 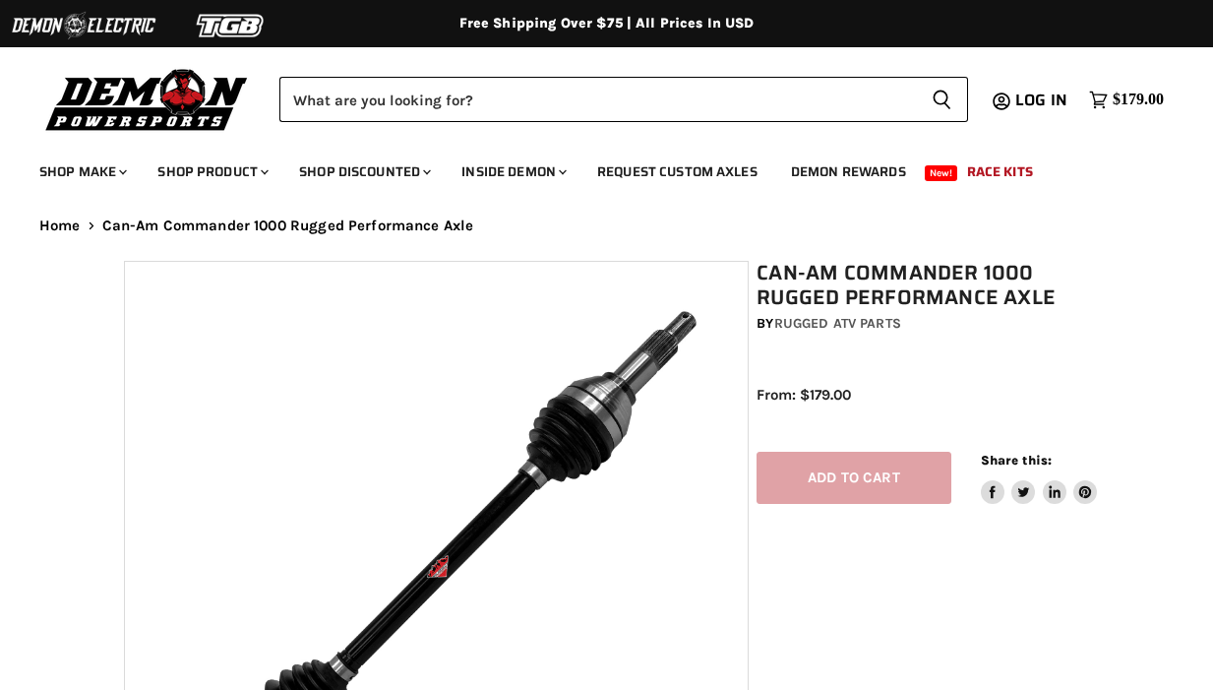 What do you see at coordinates (288, 225) in the screenshot?
I see `span: Can-Am Commander 1000 Rugged Performance Axle` at bounding box center [288, 225].